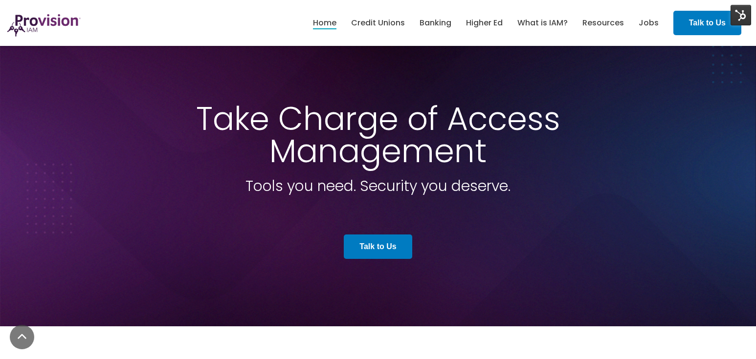  What do you see at coordinates (485, 23) in the screenshot?
I see `nav: menu` at bounding box center [485, 23].